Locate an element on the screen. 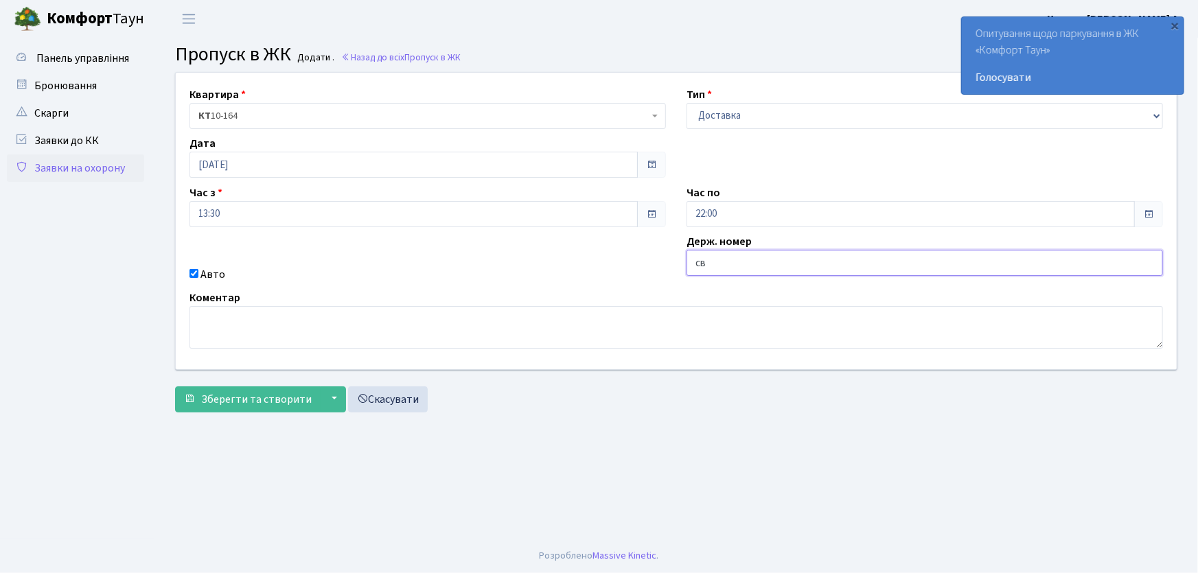 Image resolution: width=1198 pixels, height=573 pixels. span: Зберегти та створити is located at coordinates (256, 400).